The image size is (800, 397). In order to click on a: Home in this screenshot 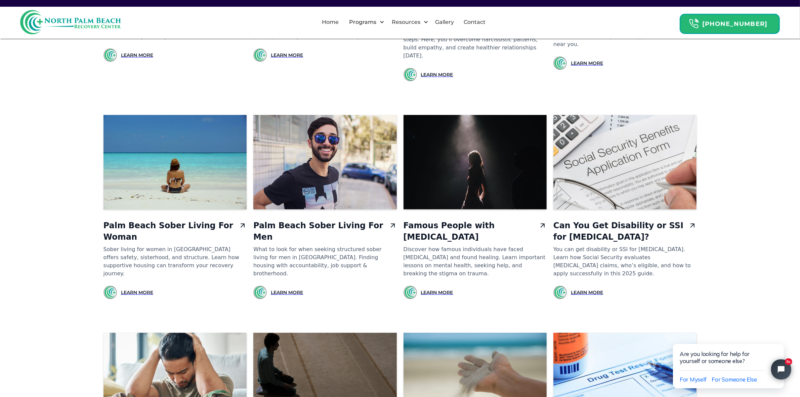, I will do `click(330, 22)`.